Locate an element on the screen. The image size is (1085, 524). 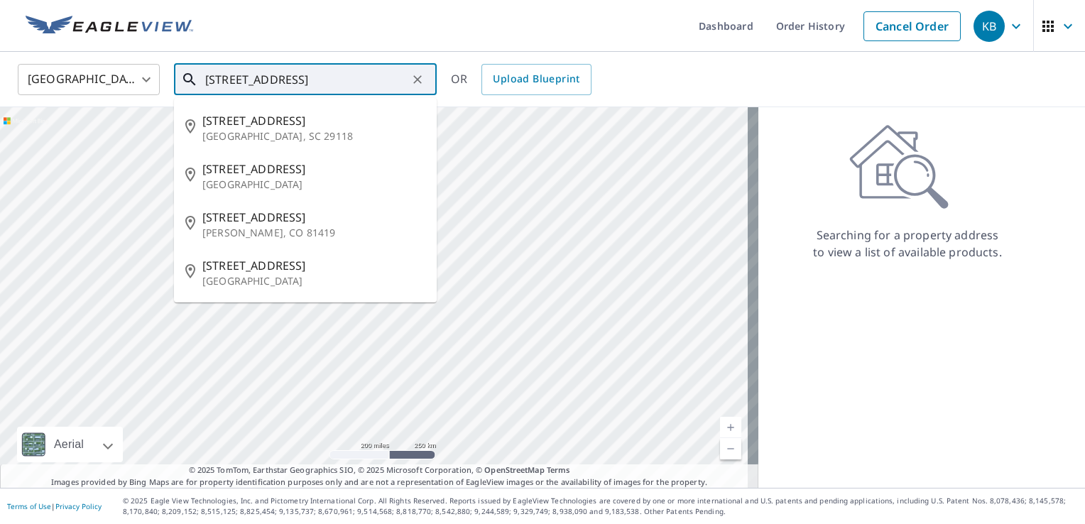
button: Clear is located at coordinates (417, 79).